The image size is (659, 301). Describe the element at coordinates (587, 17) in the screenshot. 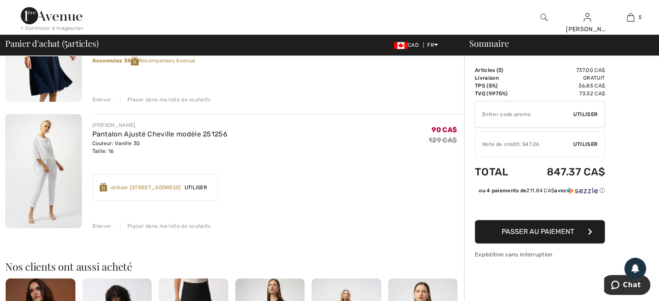

I see `img: Mes infos` at that location.